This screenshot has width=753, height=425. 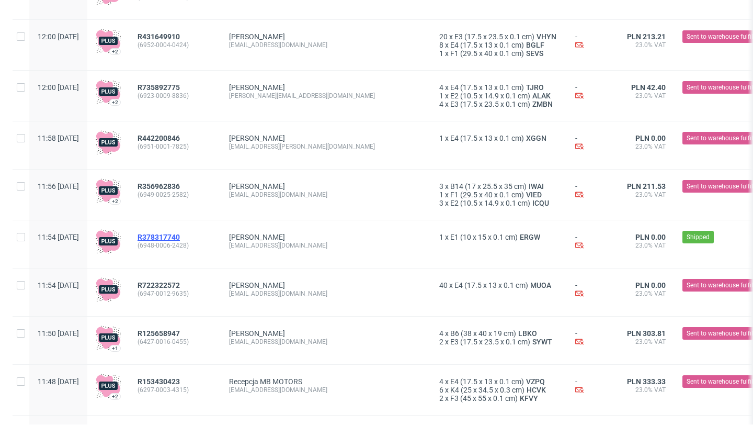 I want to click on a: VZPQ, so click(x=536, y=381).